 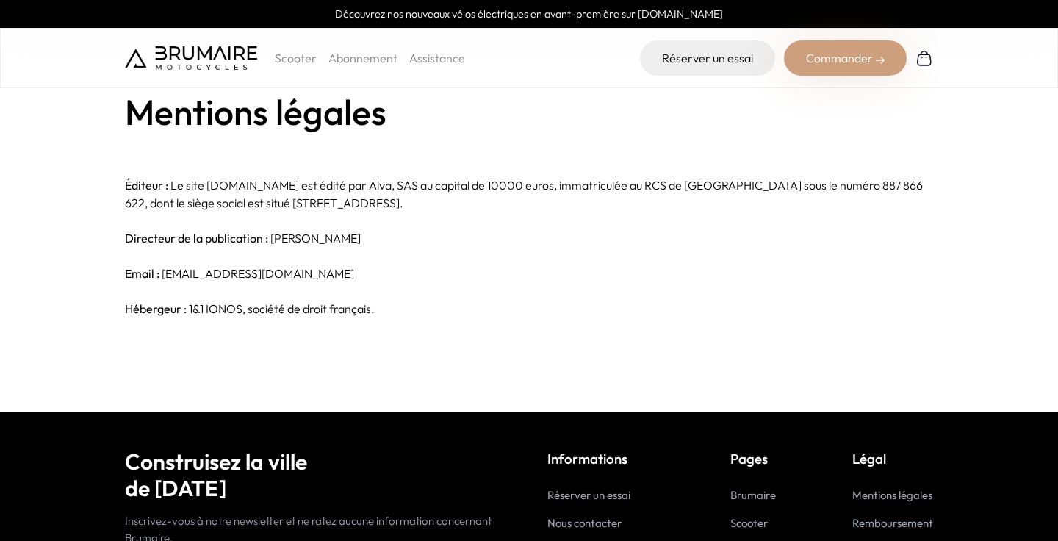 What do you see at coordinates (892, 495) in the screenshot?
I see `a: Mentions légales` at bounding box center [892, 495].